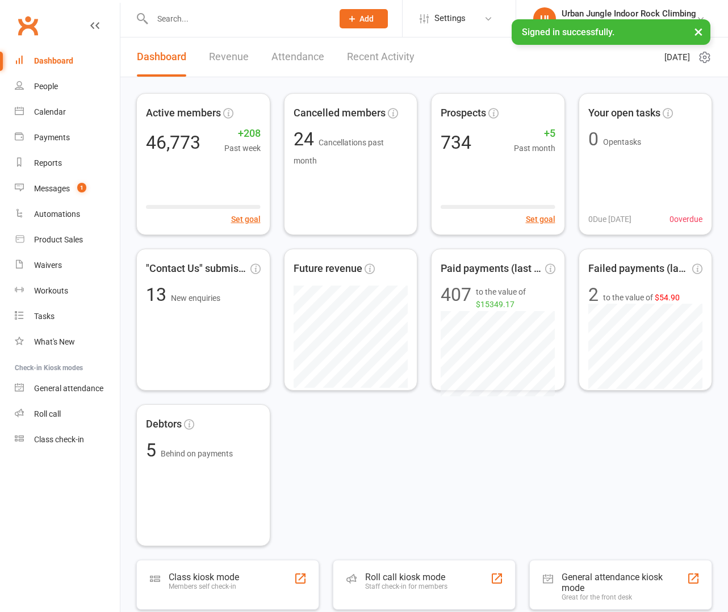 The height and width of the screenshot is (612, 728). What do you see at coordinates (51, 291) in the screenshot?
I see `div: Workouts` at bounding box center [51, 291].